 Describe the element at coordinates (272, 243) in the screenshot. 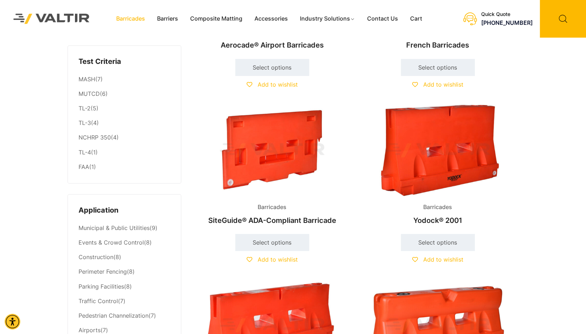

I see `a: Select options for “SiteGuide® ADA-Compliant Barricade”` at that location.